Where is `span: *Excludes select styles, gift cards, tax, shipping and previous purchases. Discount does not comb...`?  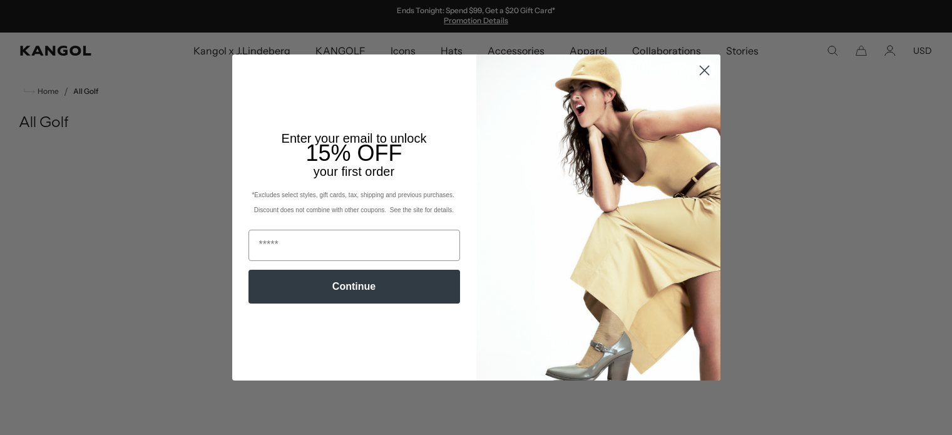 span: *Excludes select styles, gift cards, tax, shipping and previous purchases. Discount does not comb... is located at coordinates (354, 202).